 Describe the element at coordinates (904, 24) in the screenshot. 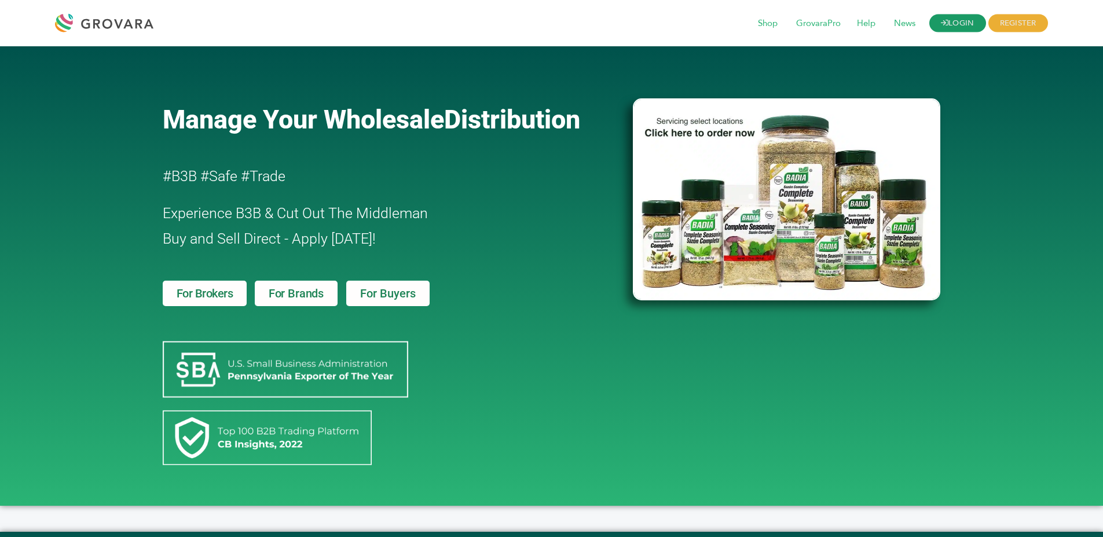

I see `span: News` at that location.